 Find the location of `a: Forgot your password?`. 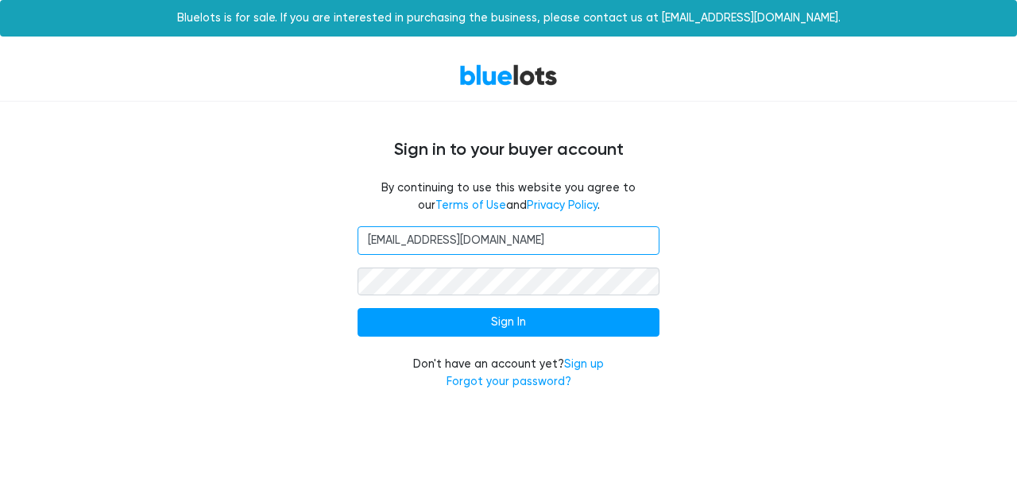

a: Forgot your password? is located at coordinates (508, 381).